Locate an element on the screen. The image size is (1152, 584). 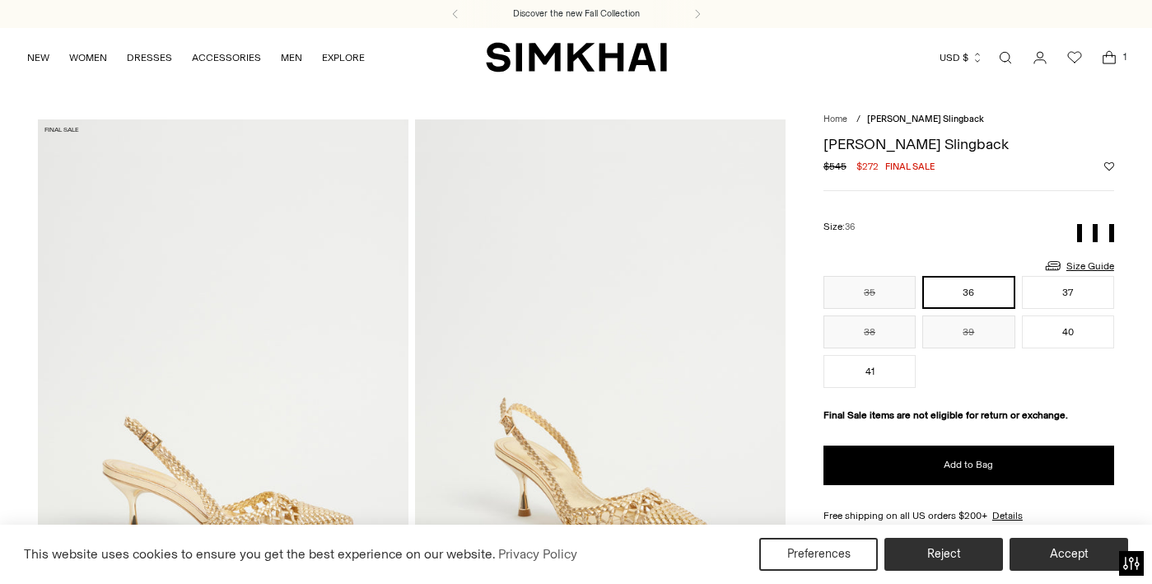
button: 36 is located at coordinates (968, 292).